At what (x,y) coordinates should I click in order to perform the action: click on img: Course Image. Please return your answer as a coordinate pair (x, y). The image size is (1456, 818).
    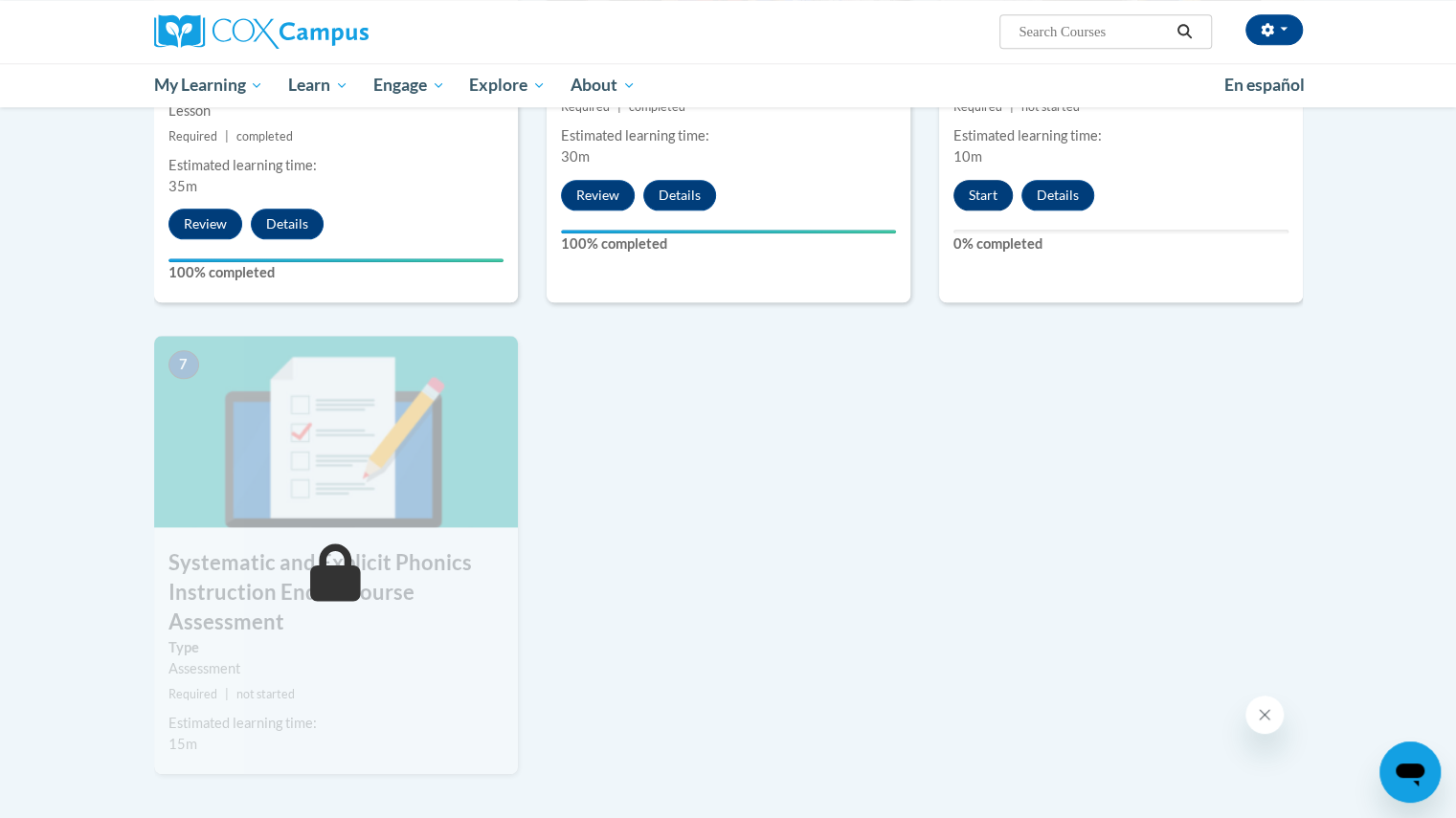
    Looking at the image, I should click on (336, 431).